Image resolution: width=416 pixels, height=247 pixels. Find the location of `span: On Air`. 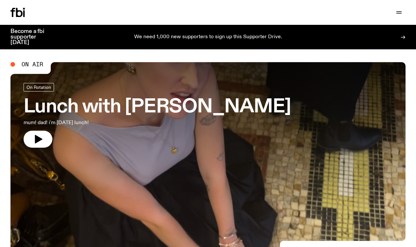

span: On Air is located at coordinates (32, 64).